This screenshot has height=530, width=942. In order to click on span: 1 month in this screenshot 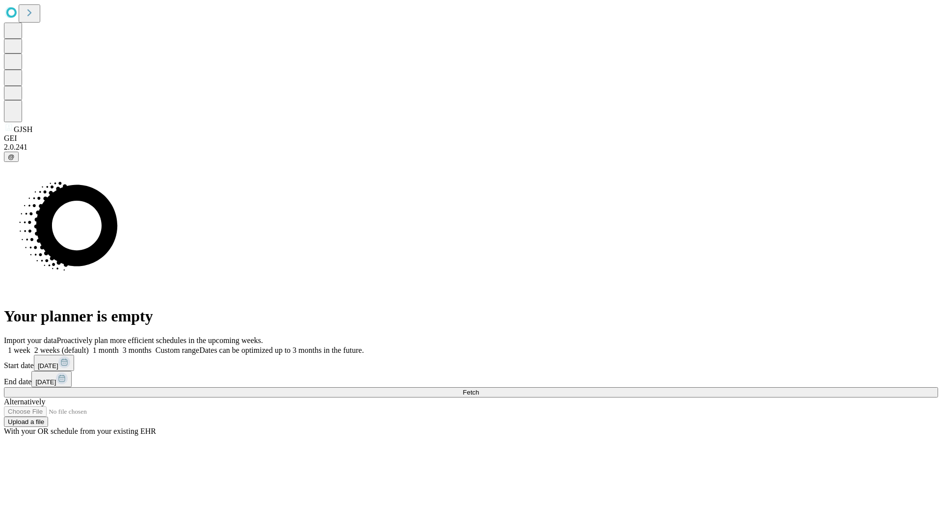, I will do `click(105, 350)`.